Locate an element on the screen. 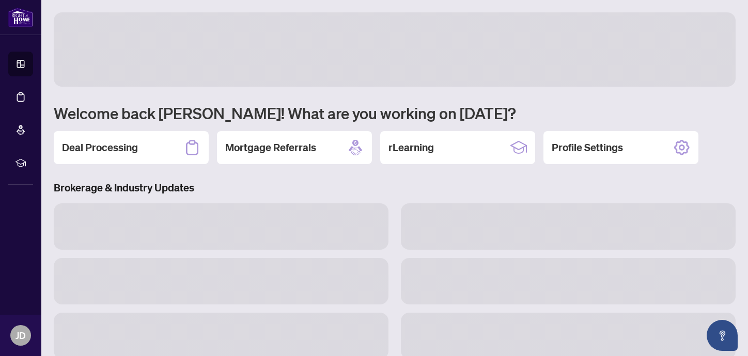  h2: Profile Settings is located at coordinates (587, 148).